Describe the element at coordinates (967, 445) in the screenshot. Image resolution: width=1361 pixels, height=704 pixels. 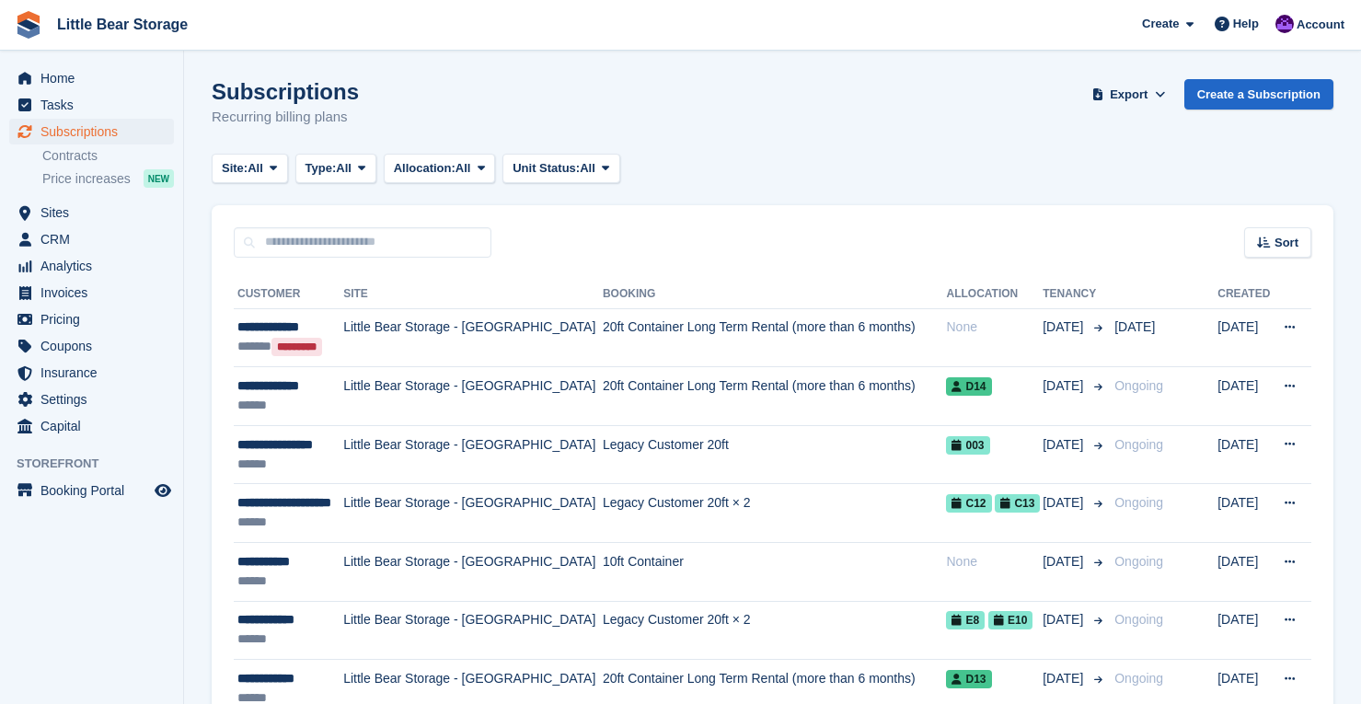
I see `span: 003` at that location.